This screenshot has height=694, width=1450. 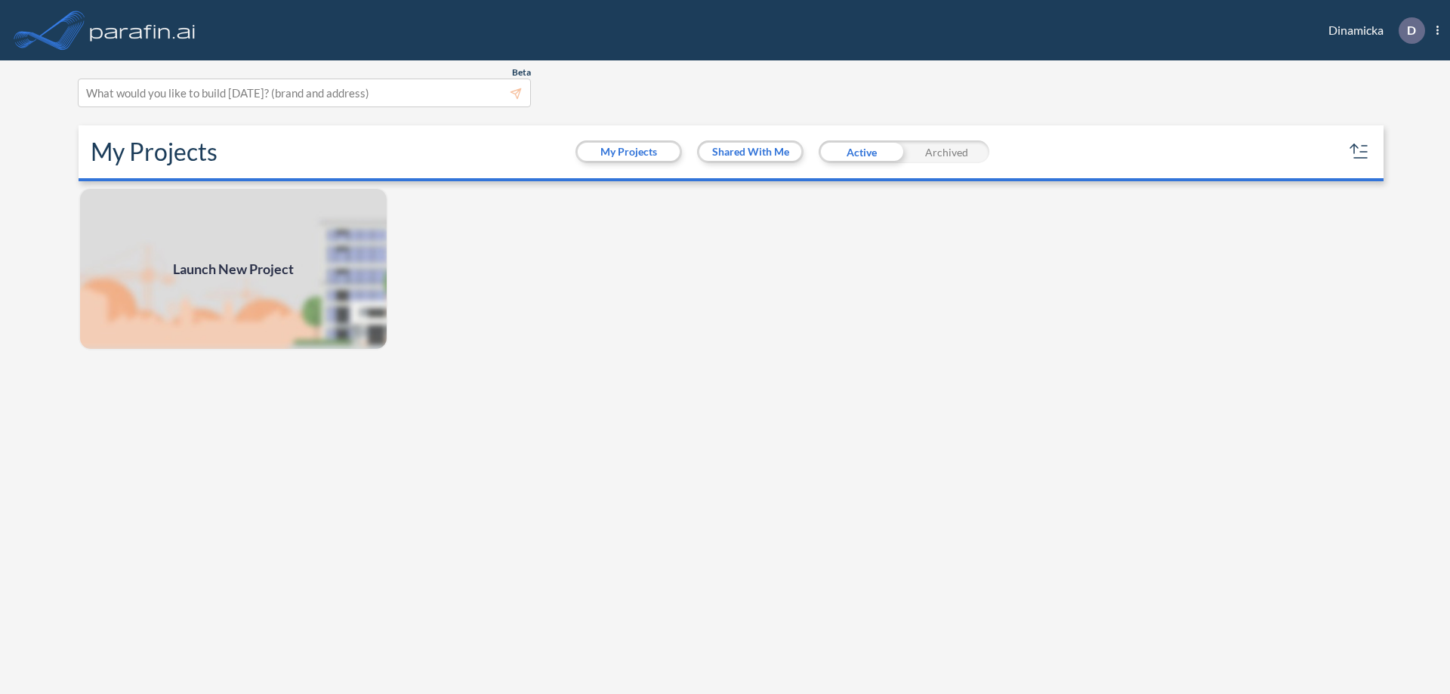 I want to click on h2: My Projects, so click(x=154, y=152).